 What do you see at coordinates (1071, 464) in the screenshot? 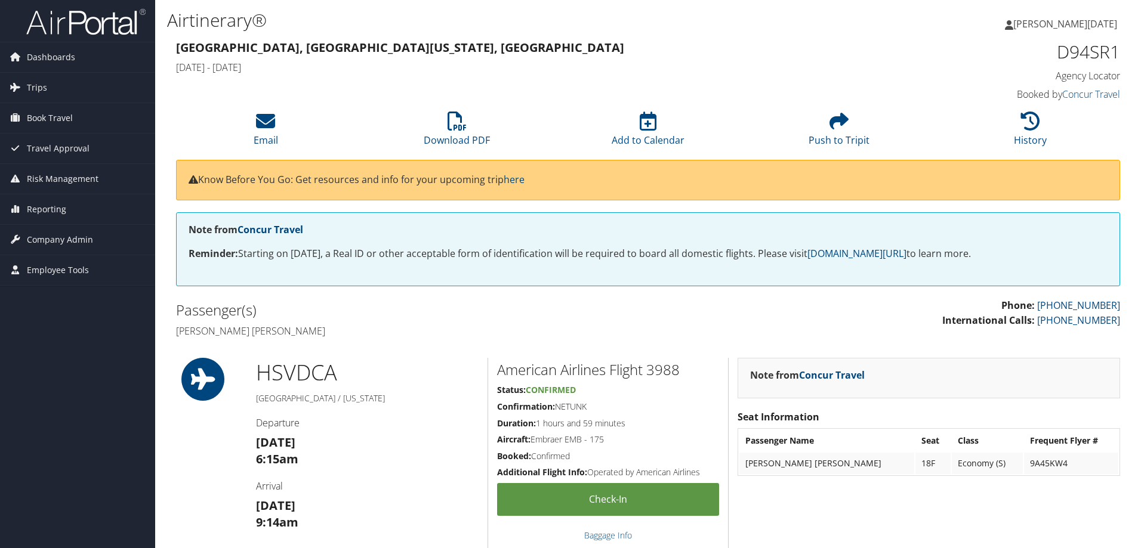
I see `td: 9A45KW4` at bounding box center [1071, 464].